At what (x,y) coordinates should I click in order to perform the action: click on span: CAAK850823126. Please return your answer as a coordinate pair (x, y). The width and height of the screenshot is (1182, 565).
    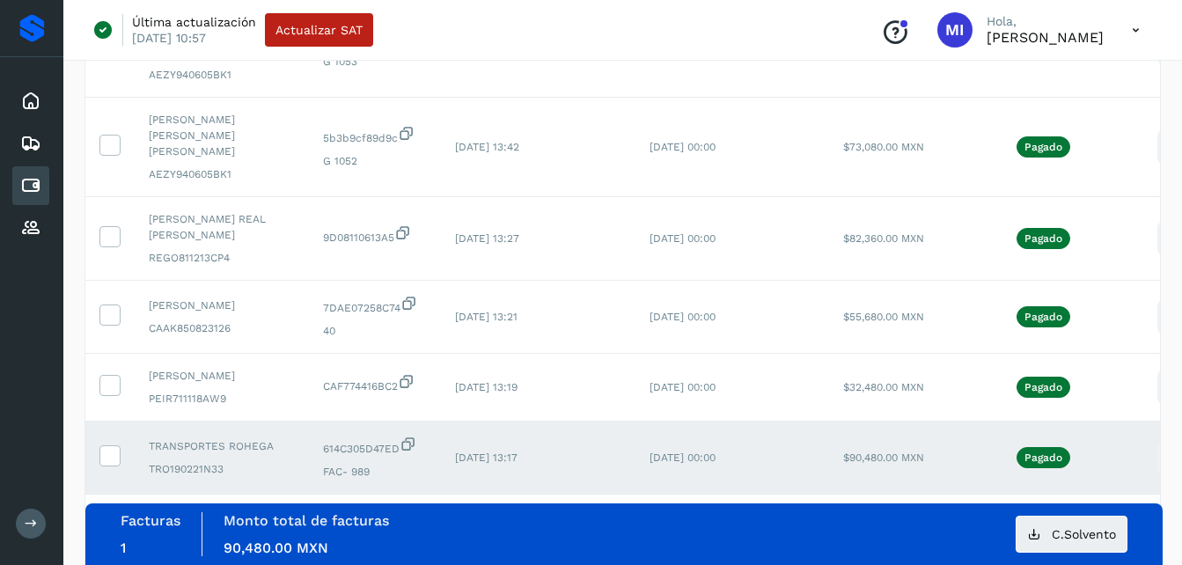
    Looking at the image, I should click on (222, 328).